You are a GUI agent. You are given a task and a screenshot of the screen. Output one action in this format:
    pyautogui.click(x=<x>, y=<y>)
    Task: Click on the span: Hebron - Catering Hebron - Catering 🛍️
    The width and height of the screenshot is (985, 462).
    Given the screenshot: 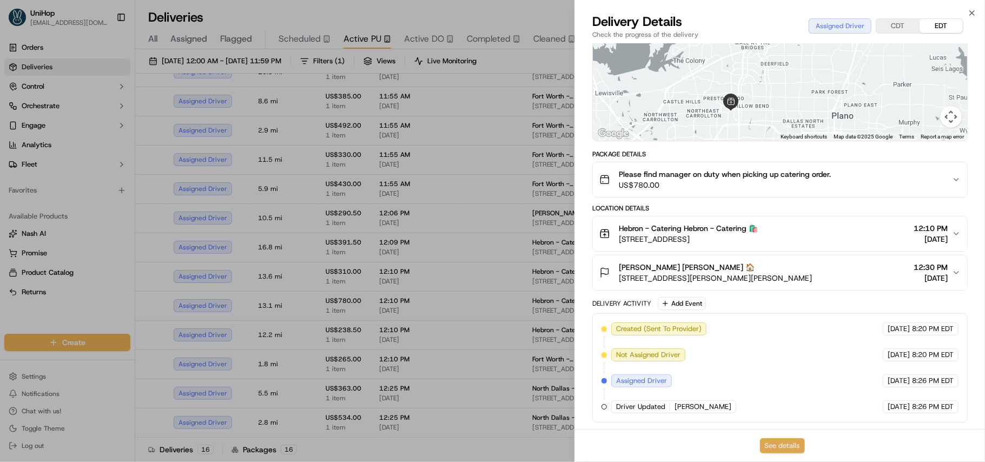 What is the action you would take?
    pyautogui.click(x=688, y=228)
    